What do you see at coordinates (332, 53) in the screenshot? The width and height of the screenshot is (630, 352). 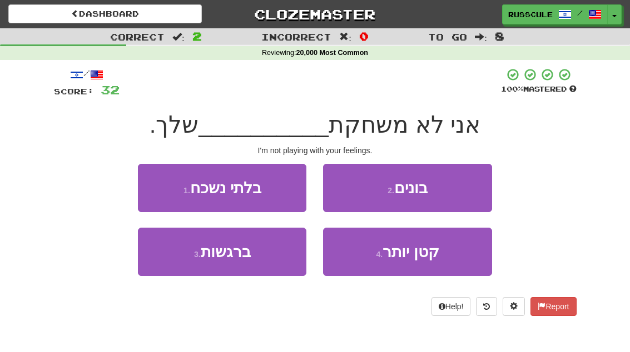 I see `strong: 20,000 Most Common` at bounding box center [332, 53].